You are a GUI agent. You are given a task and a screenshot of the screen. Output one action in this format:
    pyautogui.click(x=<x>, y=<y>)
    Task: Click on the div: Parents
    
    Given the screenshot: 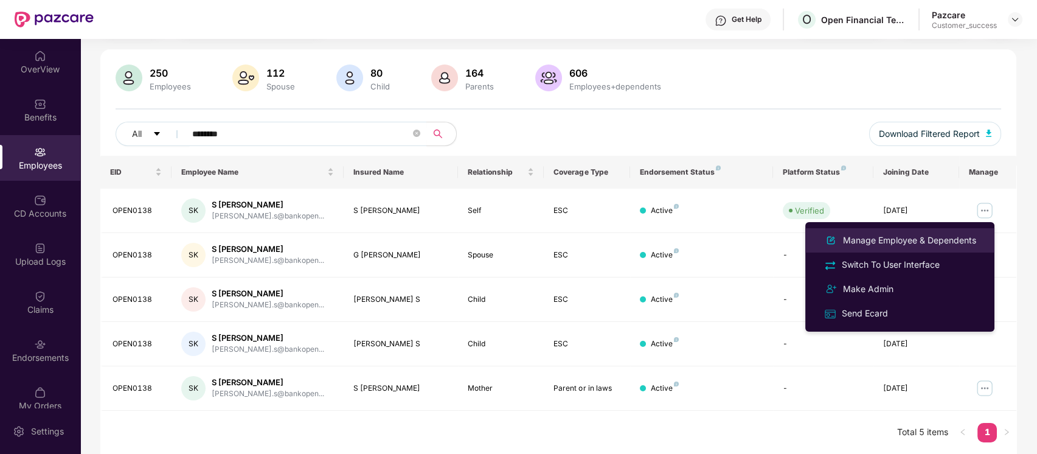 What is the action you would take?
    pyautogui.click(x=479, y=86)
    